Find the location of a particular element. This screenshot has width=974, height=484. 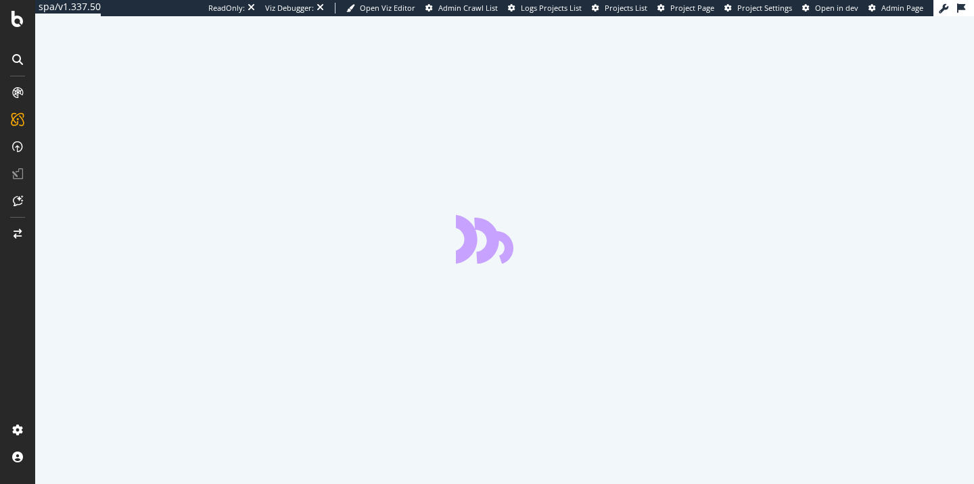

div: ReadOnly: is located at coordinates (227, 8).